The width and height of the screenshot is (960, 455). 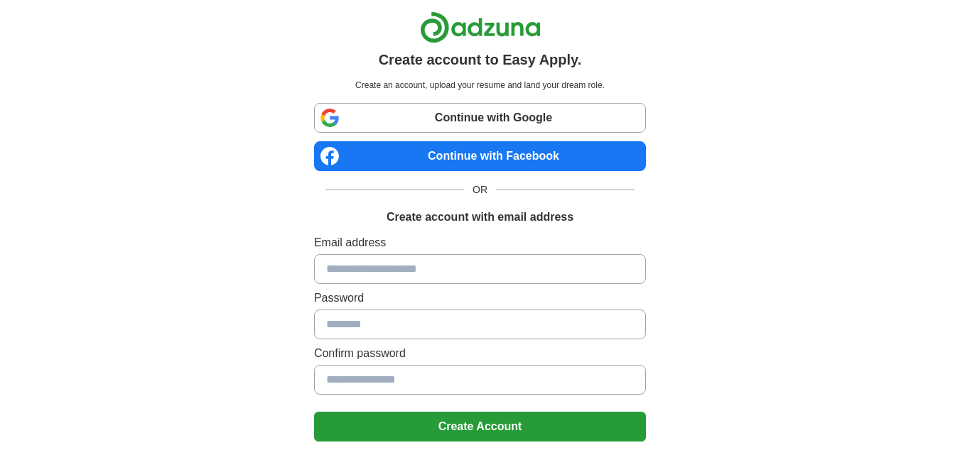 What do you see at coordinates (480, 27) in the screenshot?
I see `img: Adzuna logo` at bounding box center [480, 27].